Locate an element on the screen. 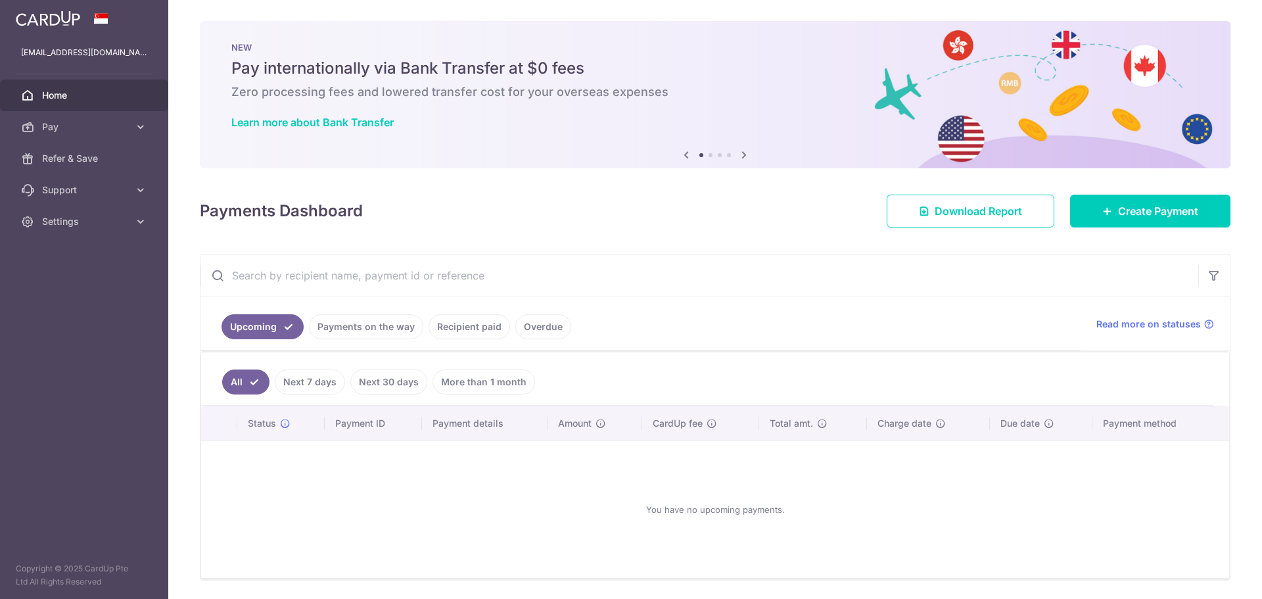 The image size is (1262, 599). h6: Zero processing fees and lowered transfer cost for your overseas expenses is located at coordinates (715, 92).